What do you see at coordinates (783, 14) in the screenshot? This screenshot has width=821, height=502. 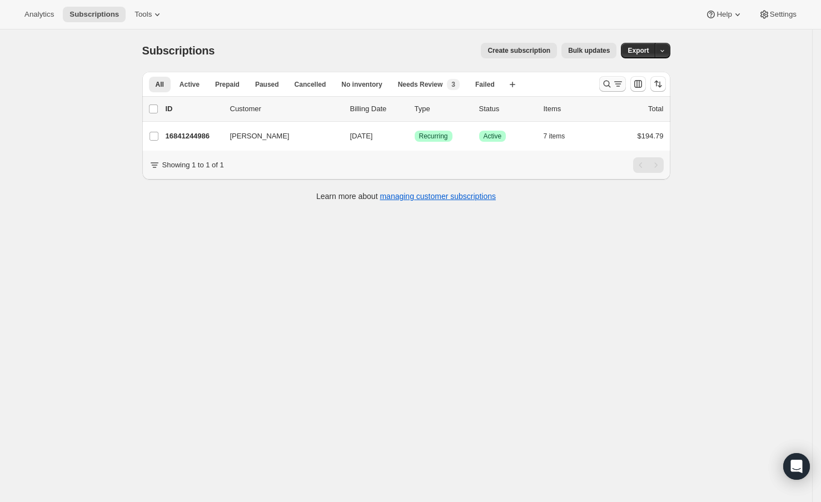 I see `span: Settings` at bounding box center [783, 14].